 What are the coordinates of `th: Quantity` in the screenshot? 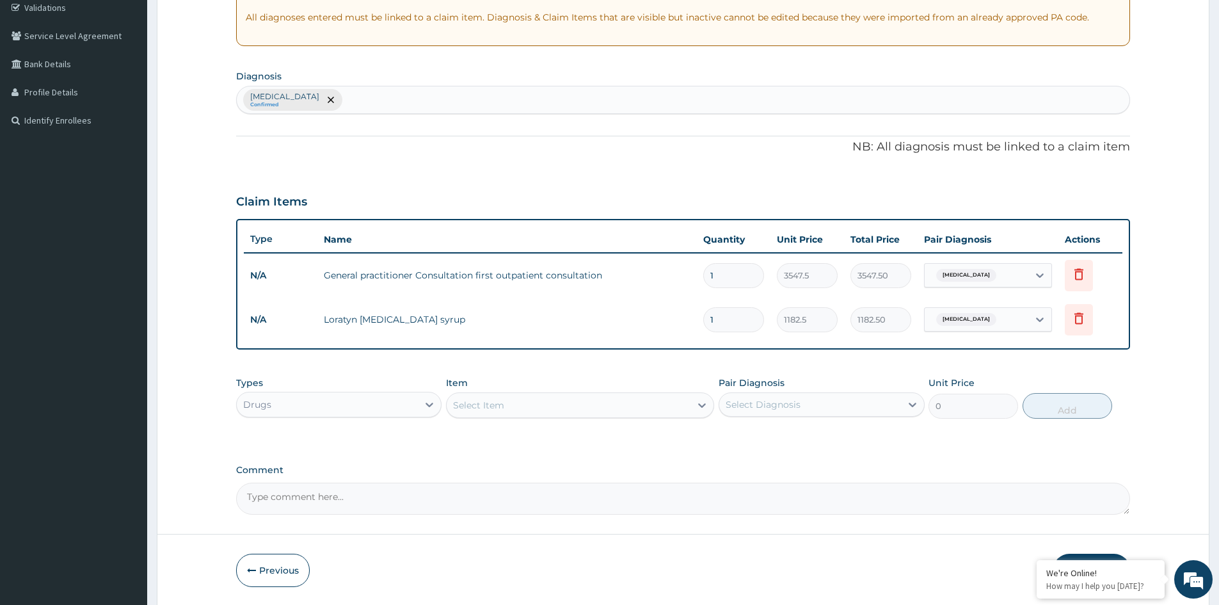 It's located at (734, 239).